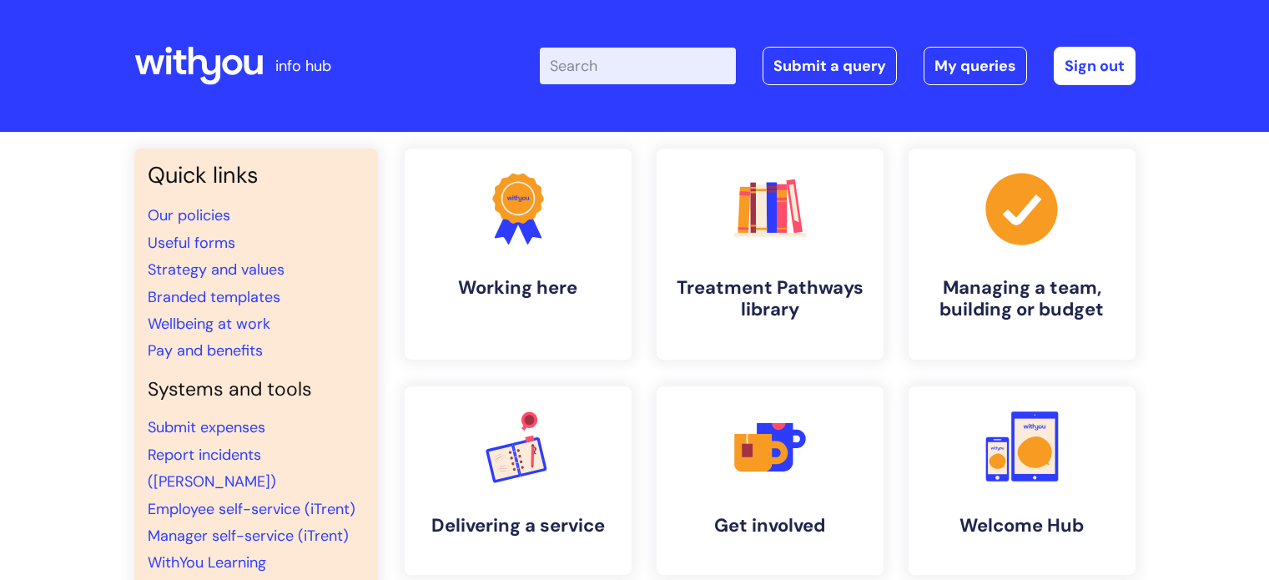 The width and height of the screenshot is (1269, 580). Describe the element at coordinates (1022, 526) in the screenshot. I see `h4: Welcome Hub` at that location.